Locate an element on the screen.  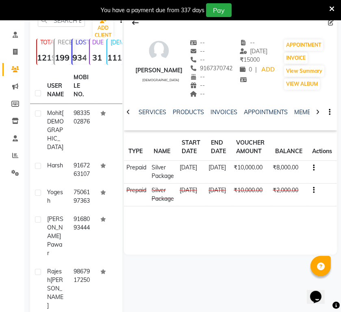
th: END DATE is located at coordinates (219, 147).